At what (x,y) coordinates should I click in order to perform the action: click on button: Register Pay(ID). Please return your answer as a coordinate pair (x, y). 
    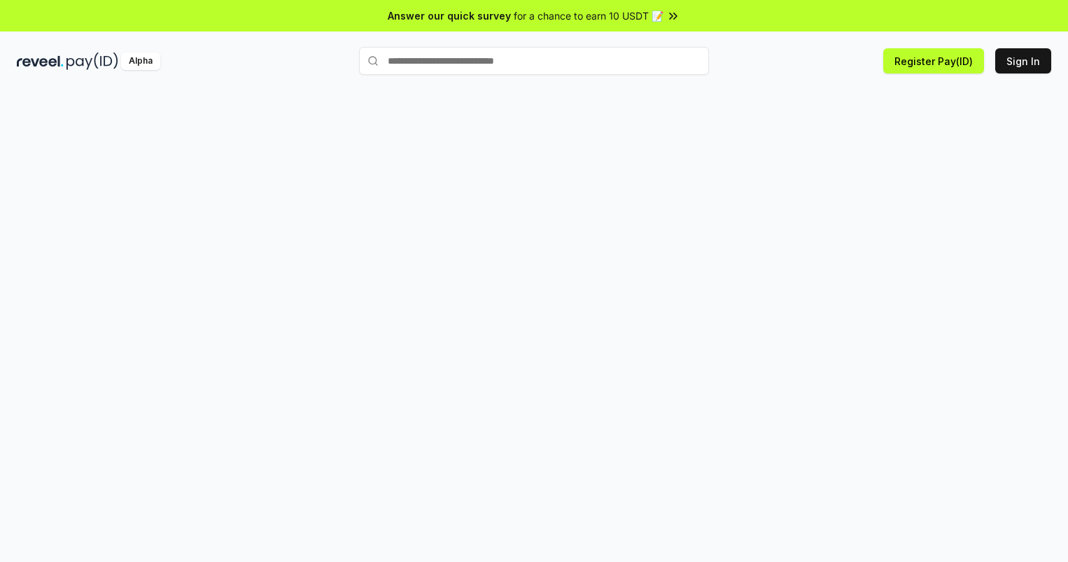
    Looking at the image, I should click on (934, 61).